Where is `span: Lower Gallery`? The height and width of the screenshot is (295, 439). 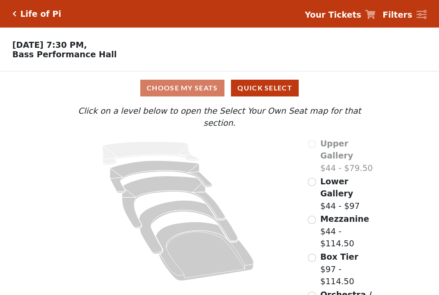 span: Lower Gallery is located at coordinates (336, 188).